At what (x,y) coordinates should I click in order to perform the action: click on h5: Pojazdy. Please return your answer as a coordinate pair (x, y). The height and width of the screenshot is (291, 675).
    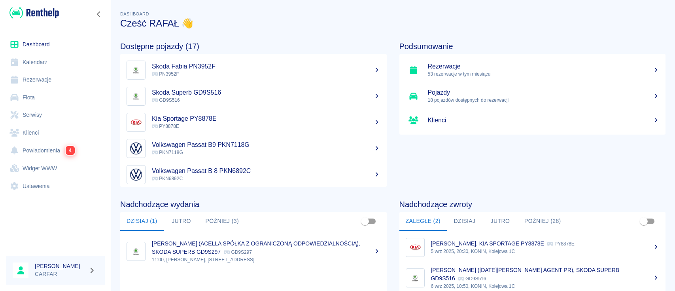
    Looking at the image, I should click on (544, 93).